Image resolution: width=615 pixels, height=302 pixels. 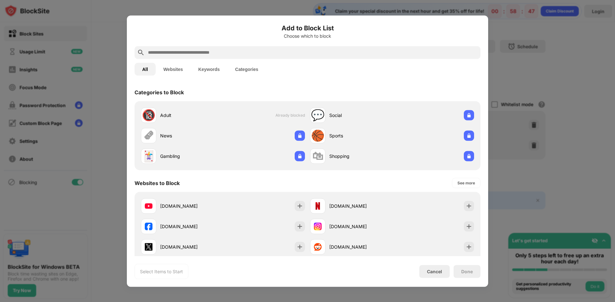 What do you see at coordinates (467, 272) in the screenshot?
I see `div: Done` at bounding box center [467, 272].